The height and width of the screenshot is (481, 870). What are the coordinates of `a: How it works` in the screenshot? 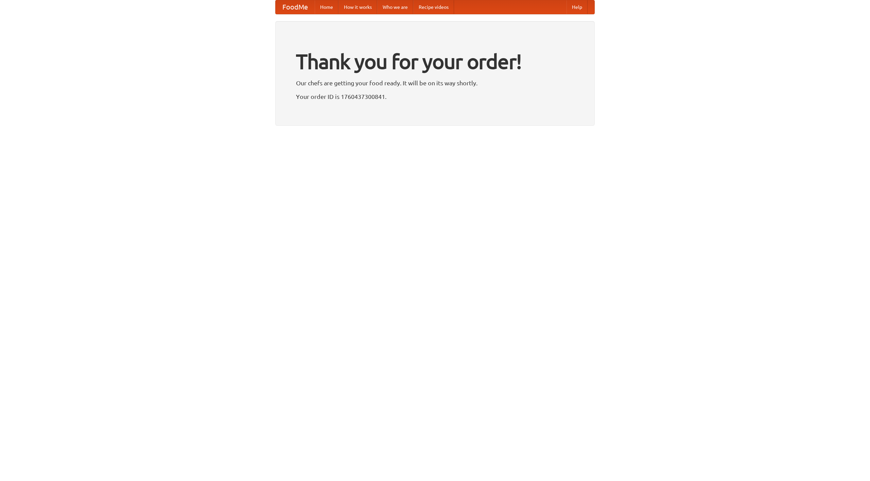 It's located at (358, 7).